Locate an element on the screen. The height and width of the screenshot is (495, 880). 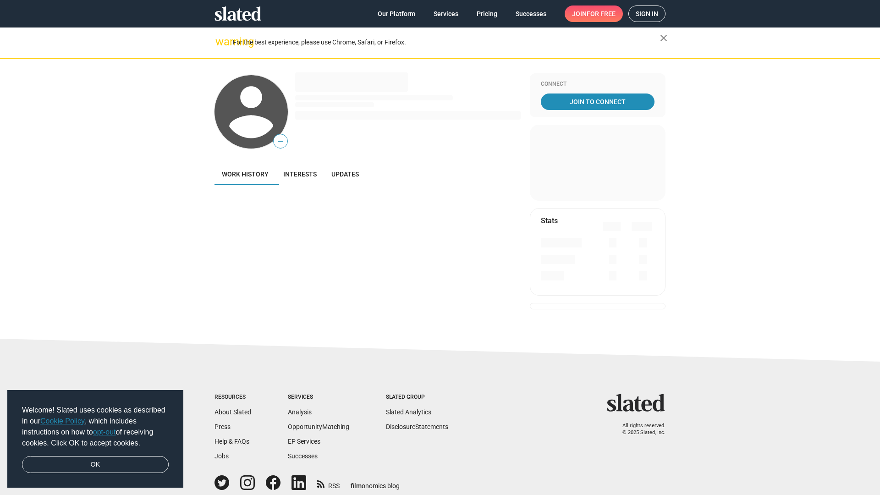
div: Services is located at coordinates (319, 398).